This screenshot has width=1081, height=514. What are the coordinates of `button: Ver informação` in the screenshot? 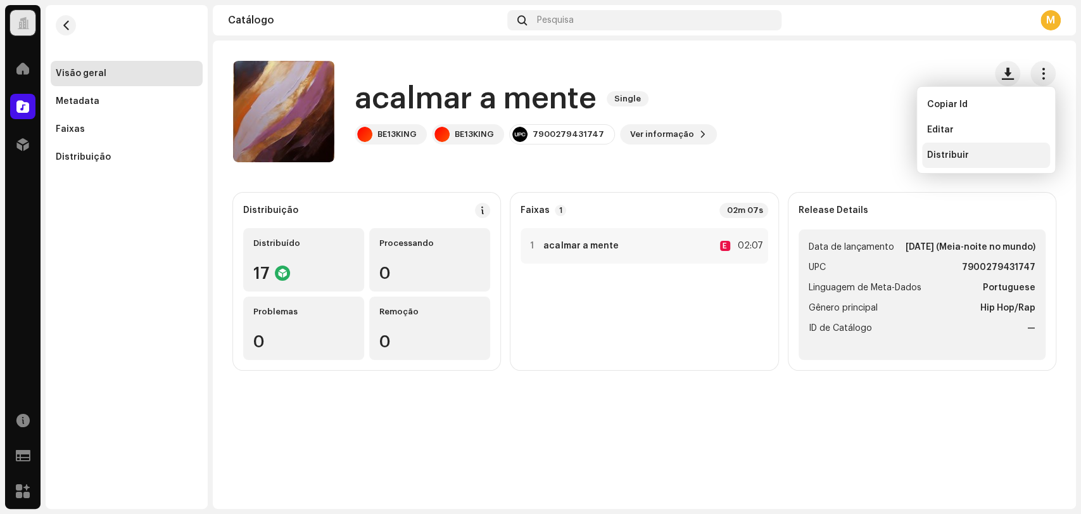 It's located at (668, 134).